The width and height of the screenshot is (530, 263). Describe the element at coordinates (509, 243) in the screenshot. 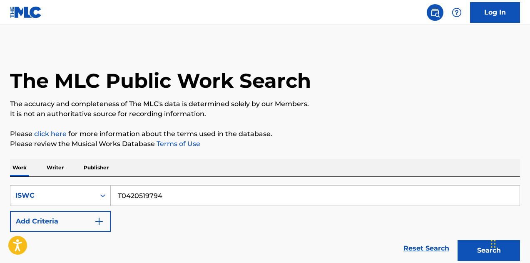

I see `div: Chat Widget` at that location.